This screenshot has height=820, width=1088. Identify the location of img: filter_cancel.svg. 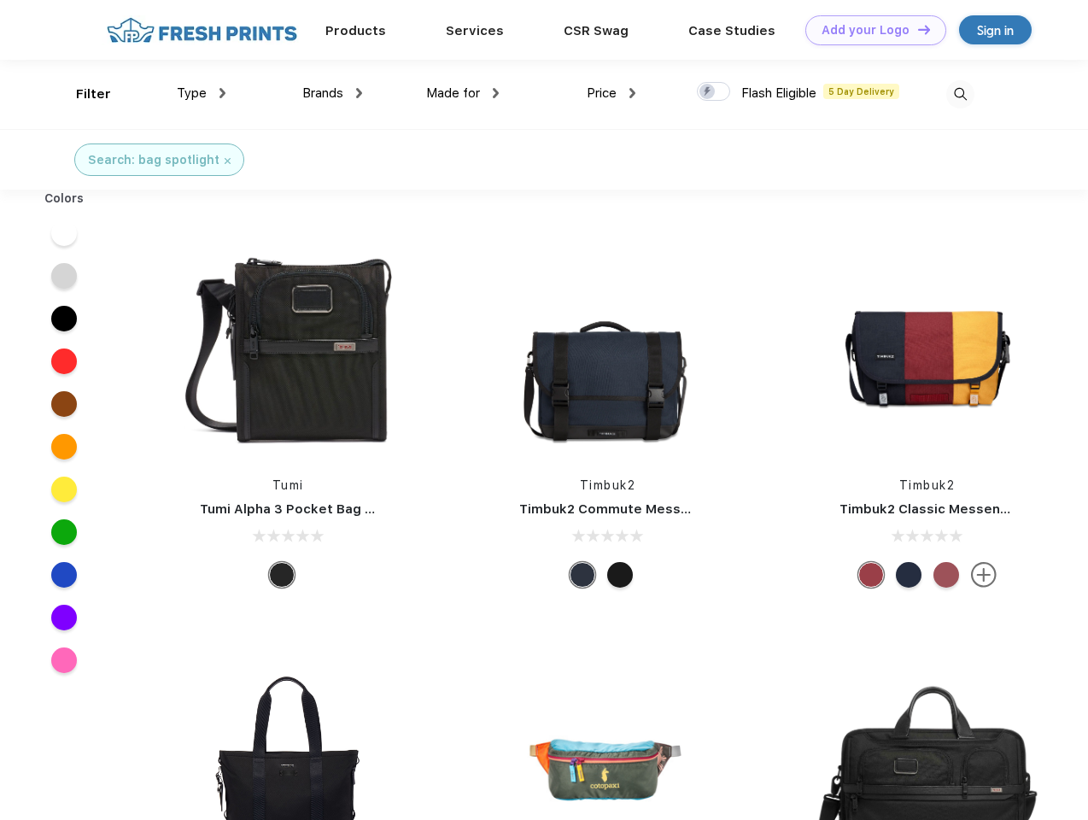
(227, 161).